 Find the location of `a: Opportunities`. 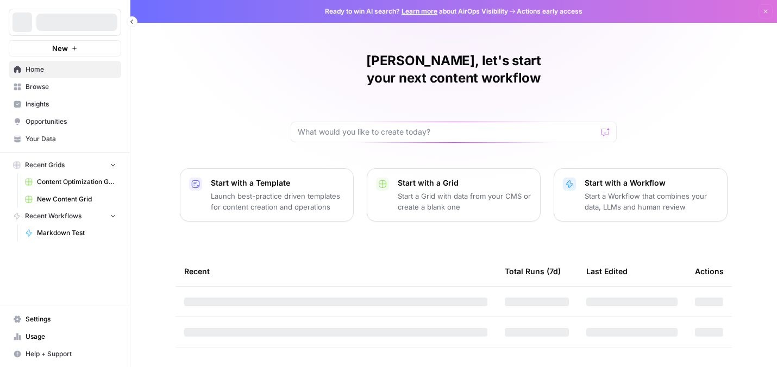

a: Opportunities is located at coordinates (65, 122).